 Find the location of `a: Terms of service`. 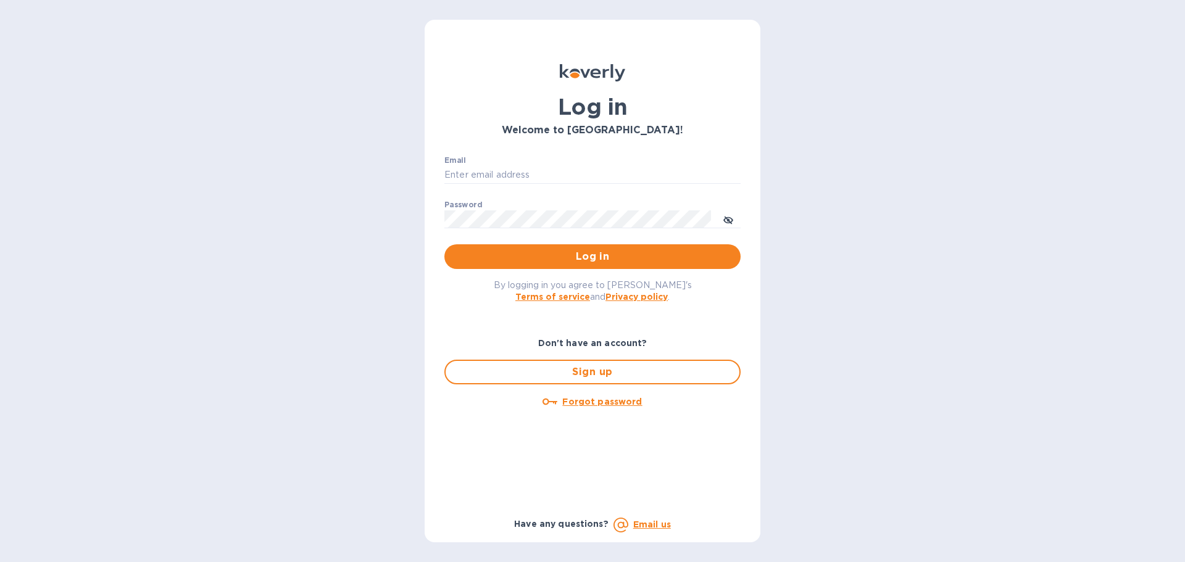

a: Terms of service is located at coordinates (552, 297).